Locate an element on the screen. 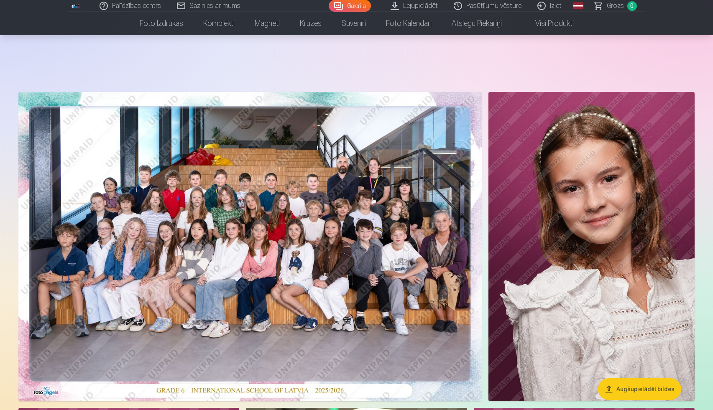 The image size is (713, 410). span: Grozs is located at coordinates (615, 6).